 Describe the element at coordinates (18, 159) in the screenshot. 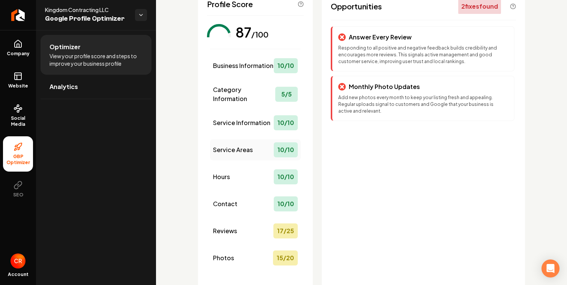

I see `span: GBP Optimizer` at that location.